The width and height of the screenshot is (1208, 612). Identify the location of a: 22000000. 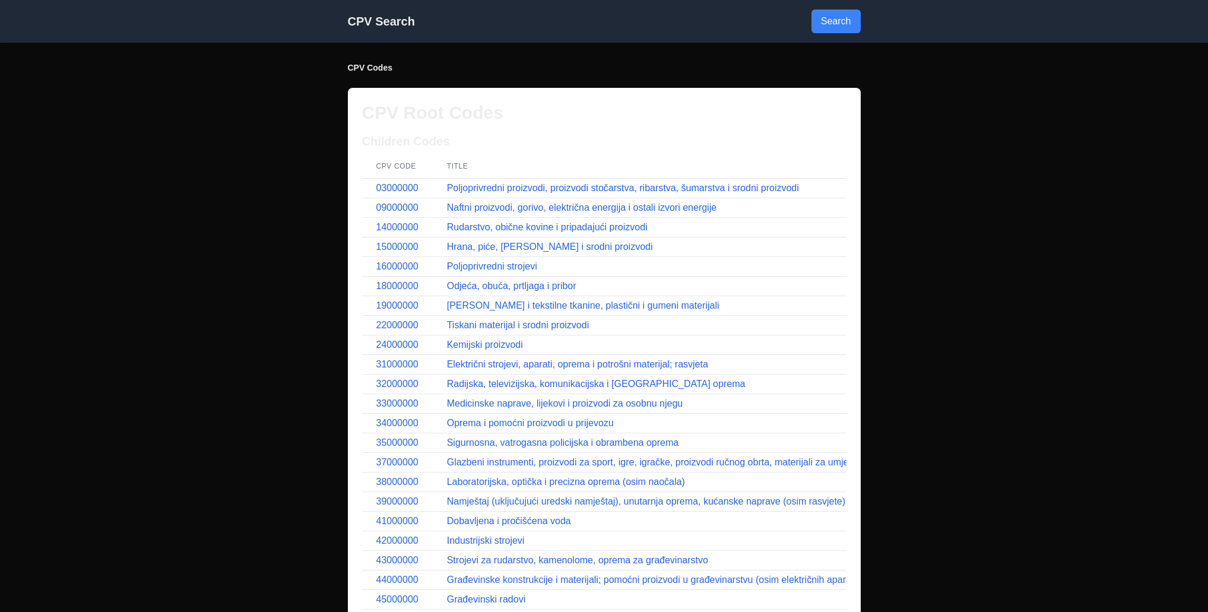
(397, 325).